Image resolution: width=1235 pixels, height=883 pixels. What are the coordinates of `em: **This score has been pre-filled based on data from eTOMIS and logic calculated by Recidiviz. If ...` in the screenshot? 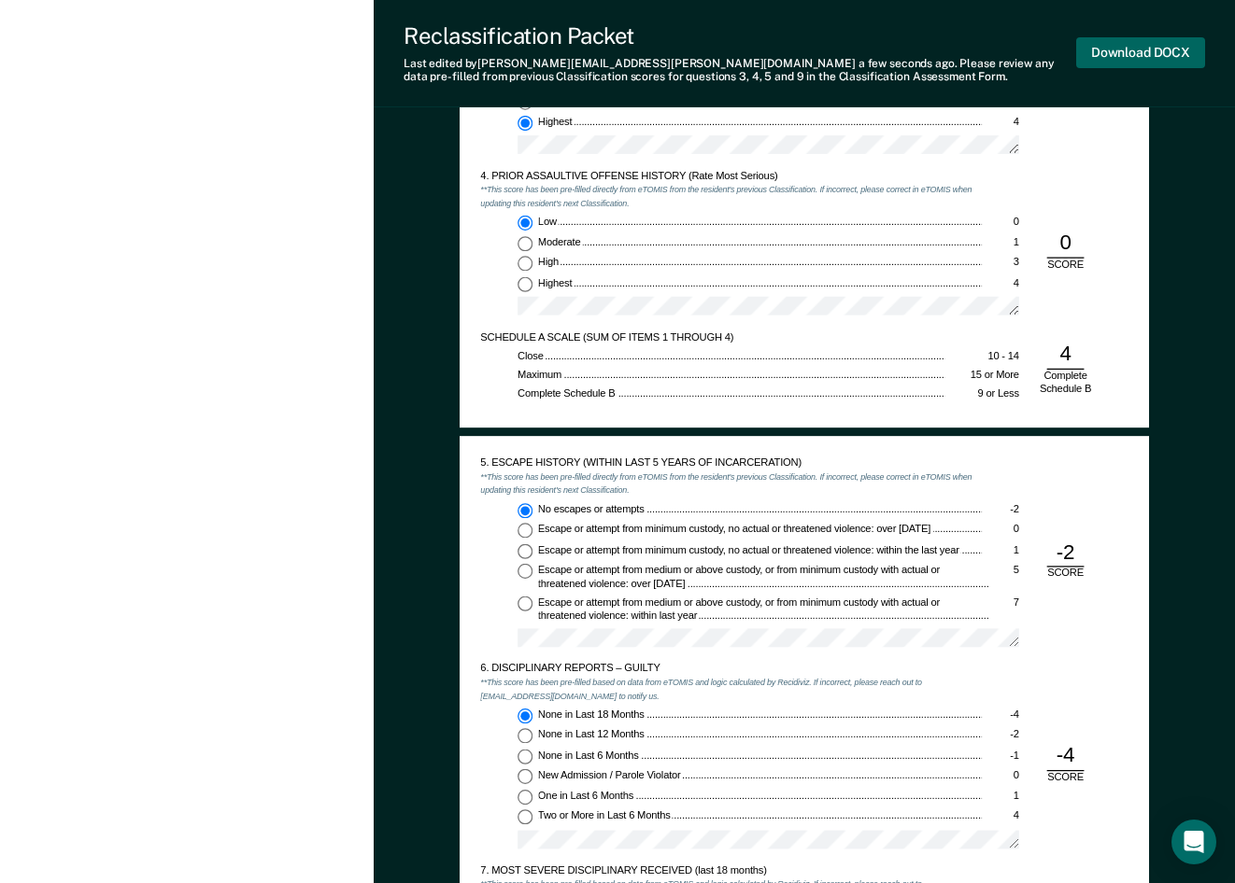 It's located at (701, 690).